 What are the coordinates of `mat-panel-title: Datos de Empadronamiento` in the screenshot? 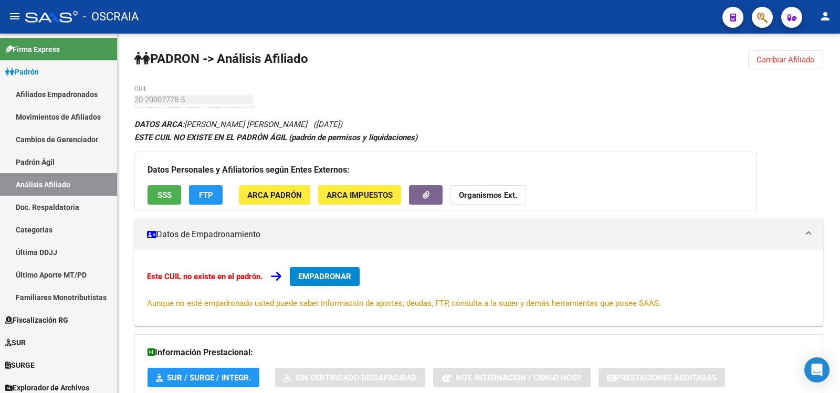 It's located at (473, 235).